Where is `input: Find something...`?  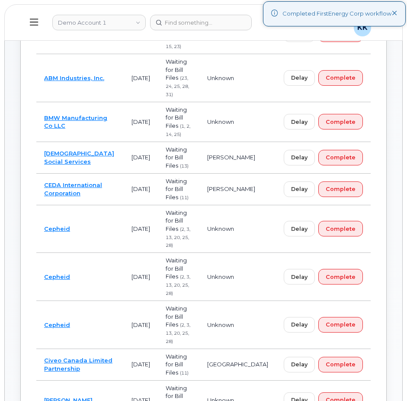 input: Find something... is located at coordinates (201, 22).